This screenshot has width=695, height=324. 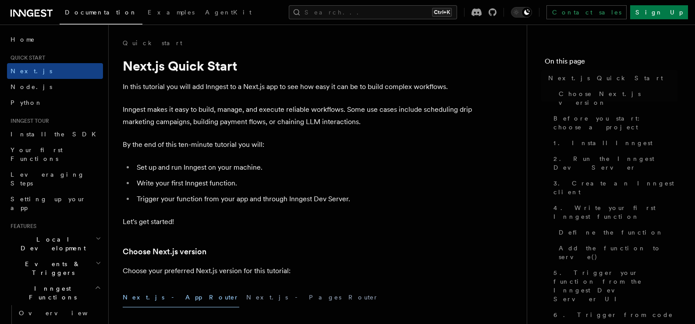 What do you see at coordinates (55, 134) in the screenshot?
I see `a: Install the SDK` at bounding box center [55, 134].